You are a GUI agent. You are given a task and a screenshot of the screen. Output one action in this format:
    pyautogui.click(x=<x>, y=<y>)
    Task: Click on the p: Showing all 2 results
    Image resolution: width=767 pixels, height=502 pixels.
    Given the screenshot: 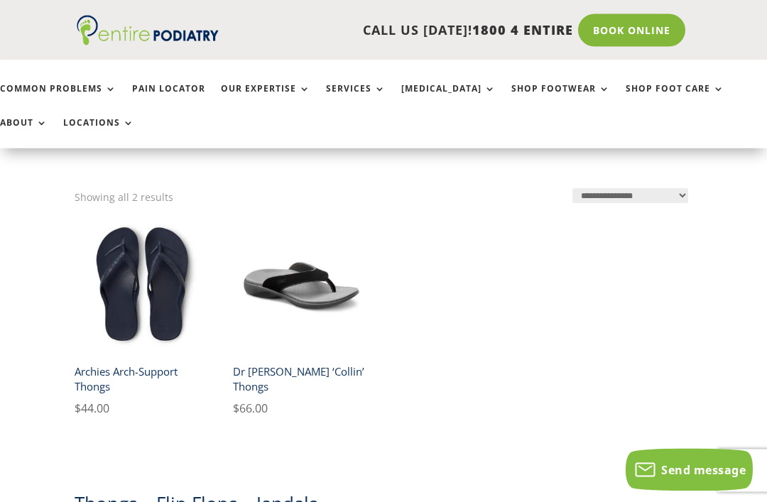 What is the action you would take?
    pyautogui.click(x=124, y=198)
    